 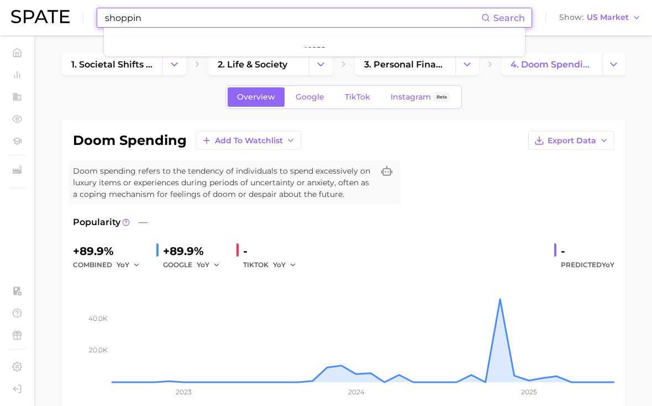 I want to click on a: Overview, so click(x=256, y=97).